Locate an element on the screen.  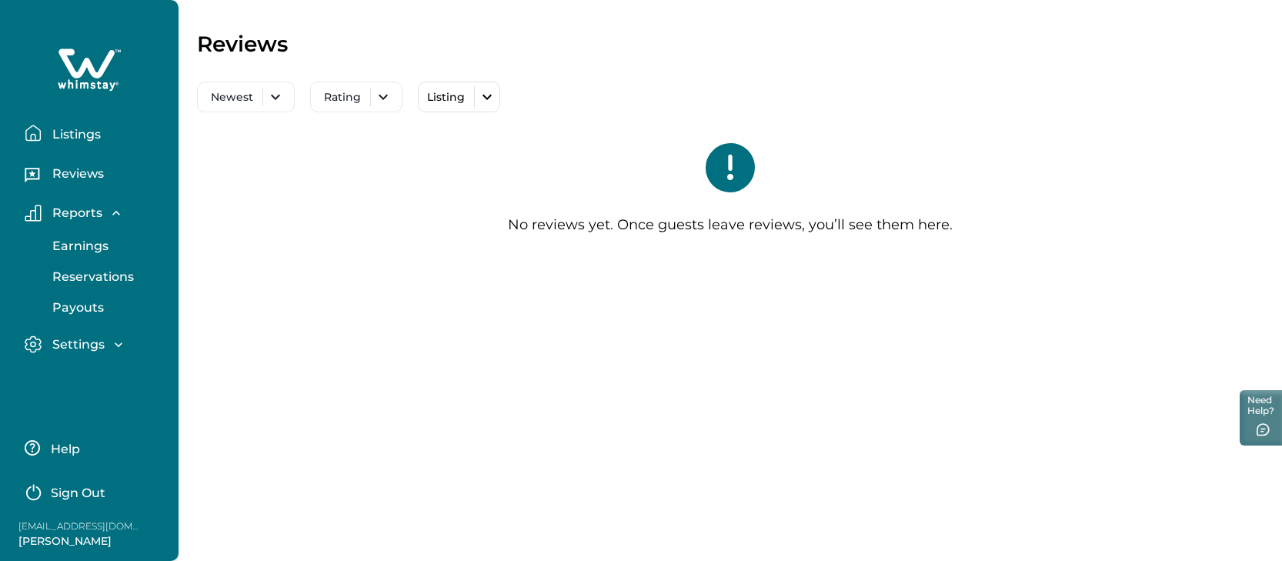
button: Help is located at coordinates (92, 448).